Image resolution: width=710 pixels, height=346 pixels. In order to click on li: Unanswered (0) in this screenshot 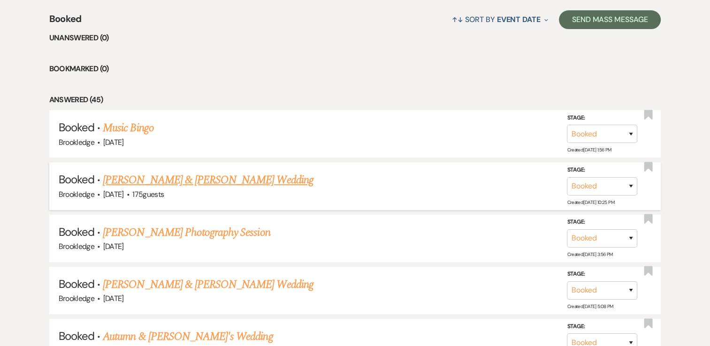, I will do `click(355, 38)`.